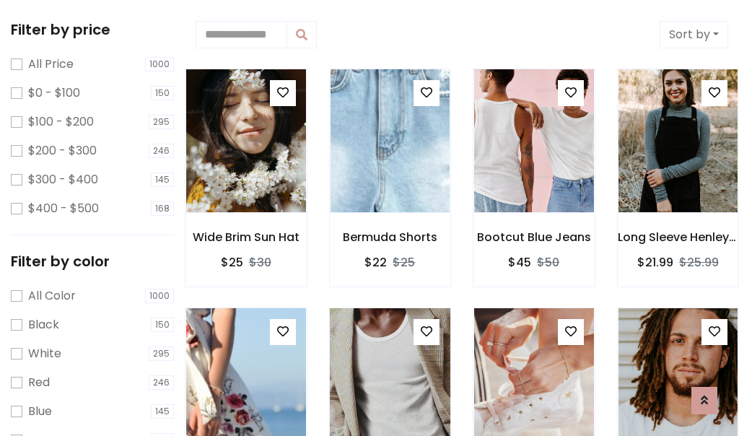  What do you see at coordinates (520, 262) in the screenshot?
I see `h6: $45` at bounding box center [520, 262].